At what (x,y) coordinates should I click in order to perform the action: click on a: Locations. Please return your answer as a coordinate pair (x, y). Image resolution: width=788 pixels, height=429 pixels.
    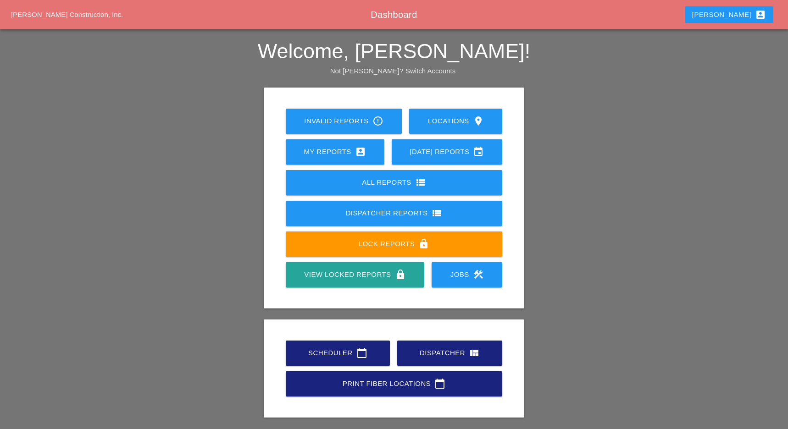
    Looking at the image, I should click on (456, 121).